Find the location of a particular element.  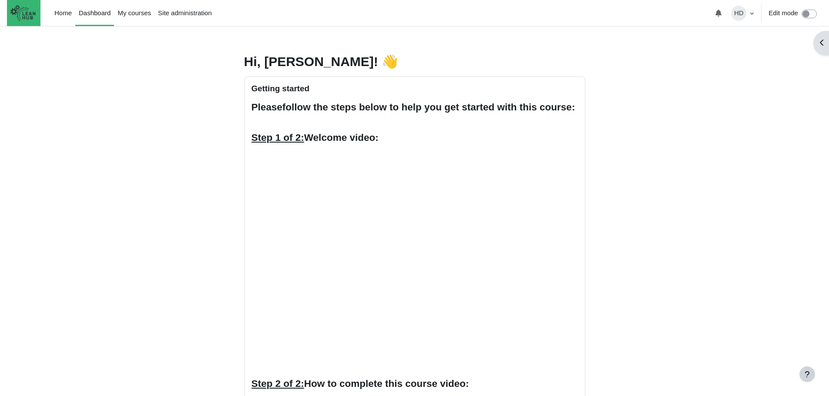

strong: How to complete this course video: is located at coordinates (360, 384).